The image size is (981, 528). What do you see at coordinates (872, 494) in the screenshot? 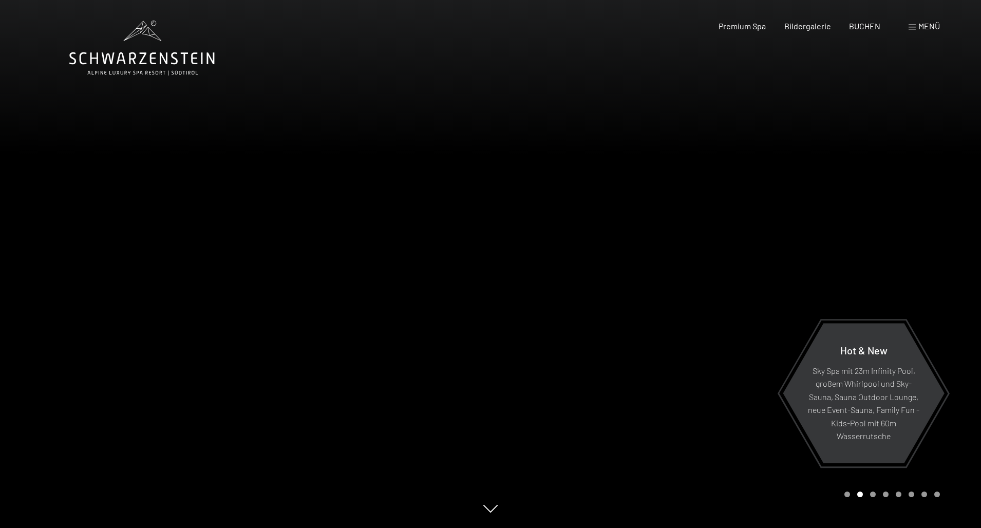
I see `div: Carousel Page 3` at bounding box center [872, 494].